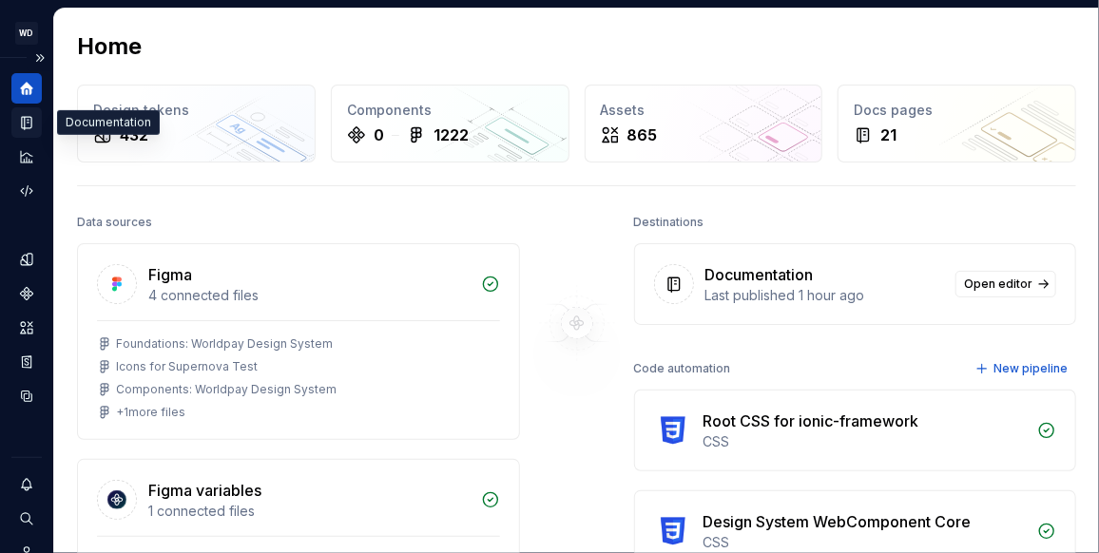 The width and height of the screenshot is (1099, 553). Describe the element at coordinates (378, 135) in the screenshot. I see `div: 0` at that location.